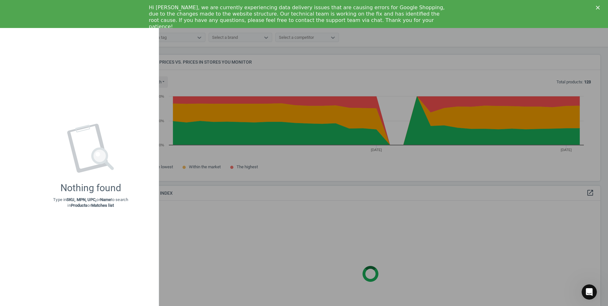 Image resolution: width=608 pixels, height=306 pixels. I want to click on p: Type in or to search in or, so click(91, 203).